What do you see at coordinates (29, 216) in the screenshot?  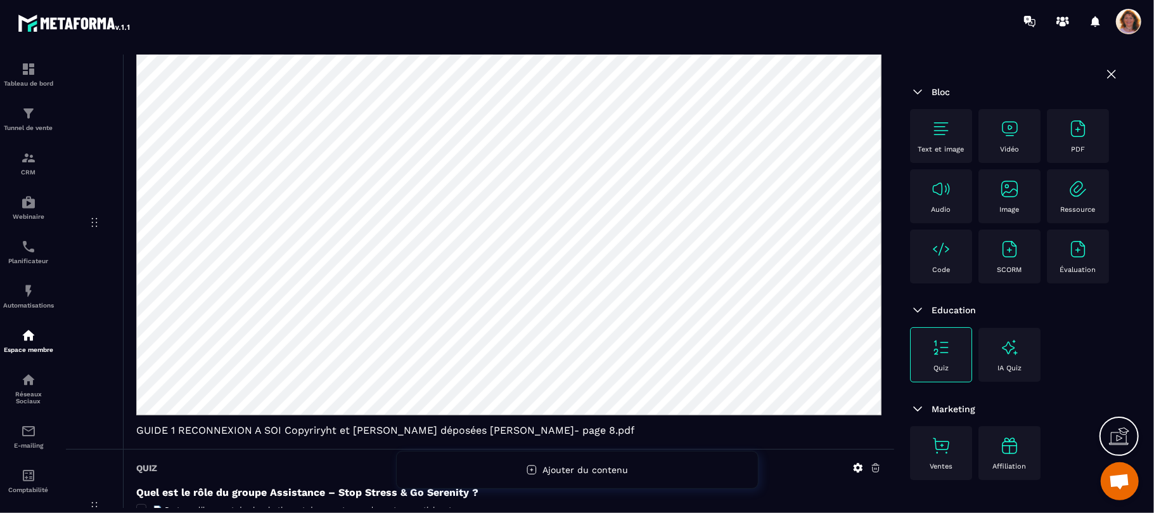 I see `p: Webinaire` at bounding box center [29, 216].